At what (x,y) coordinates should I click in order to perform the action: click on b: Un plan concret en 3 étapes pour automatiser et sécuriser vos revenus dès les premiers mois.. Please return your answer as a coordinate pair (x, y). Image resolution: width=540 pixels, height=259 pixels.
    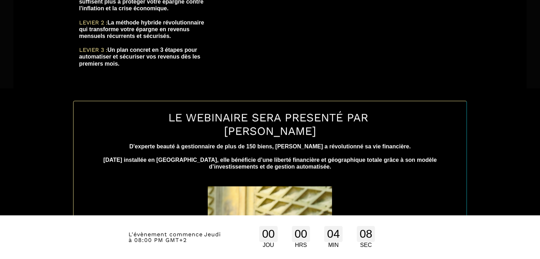
    Looking at the image, I should click on (141, 56).